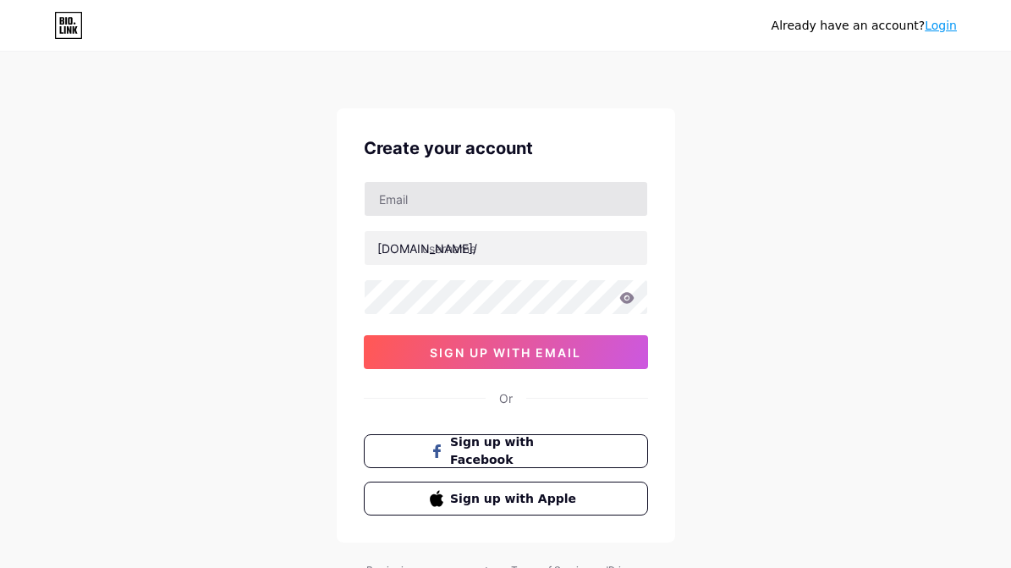  Describe the element at coordinates (506, 352) in the screenshot. I see `button: sign up with email` at that location.